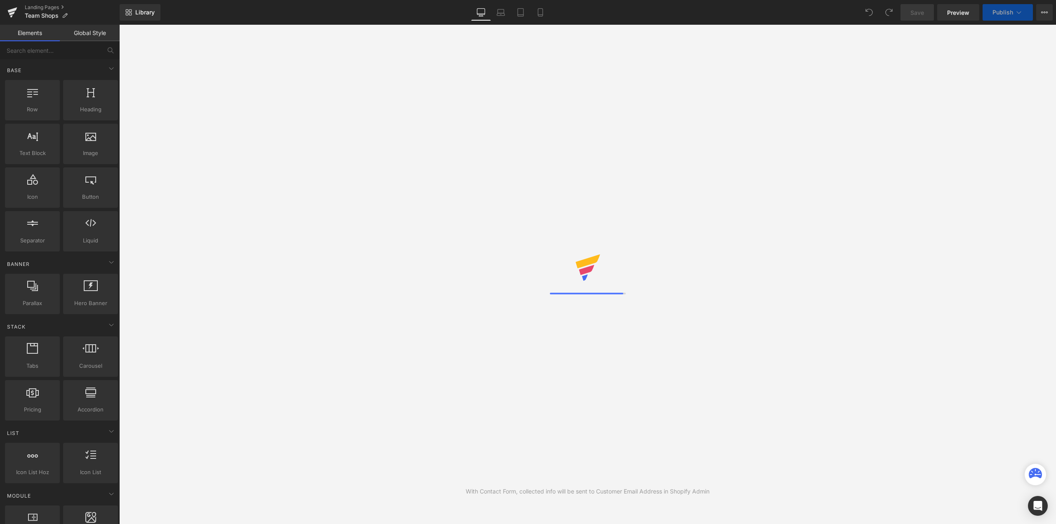  I want to click on span: Module, so click(19, 496).